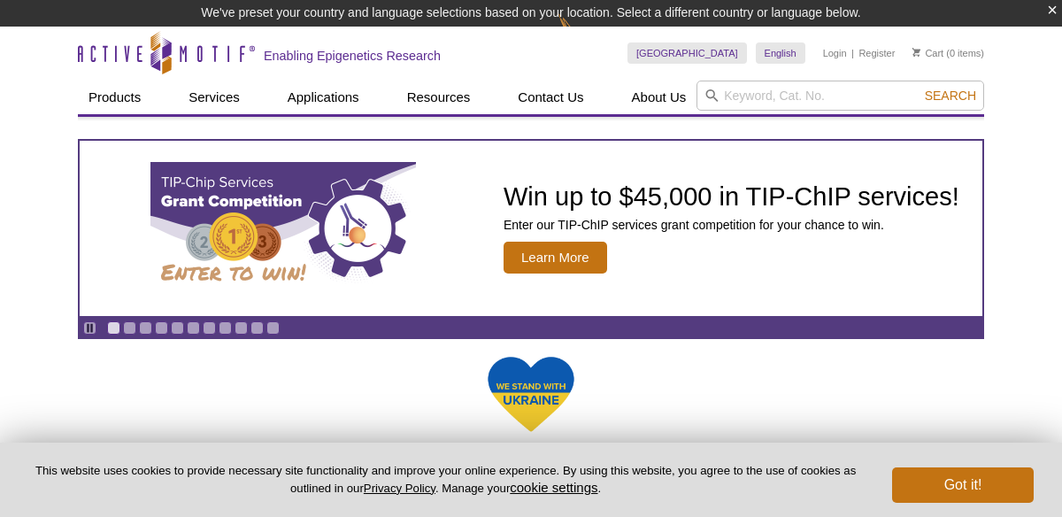 The width and height of the screenshot is (1062, 517). Describe the element at coordinates (145, 327) in the screenshot. I see `a: Go to slide 3` at that location.